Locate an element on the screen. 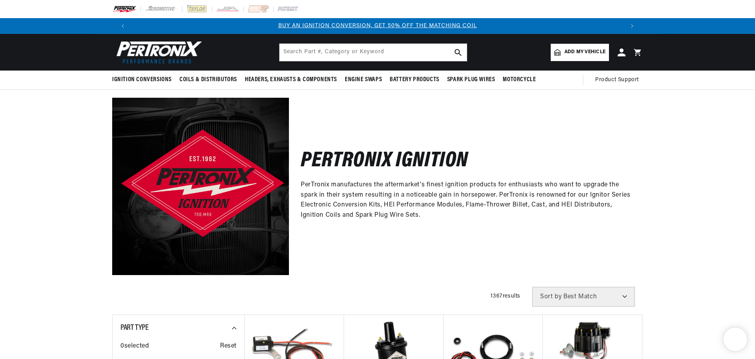 The image size is (755, 359). span: Motorcycle is located at coordinates (519, 80).